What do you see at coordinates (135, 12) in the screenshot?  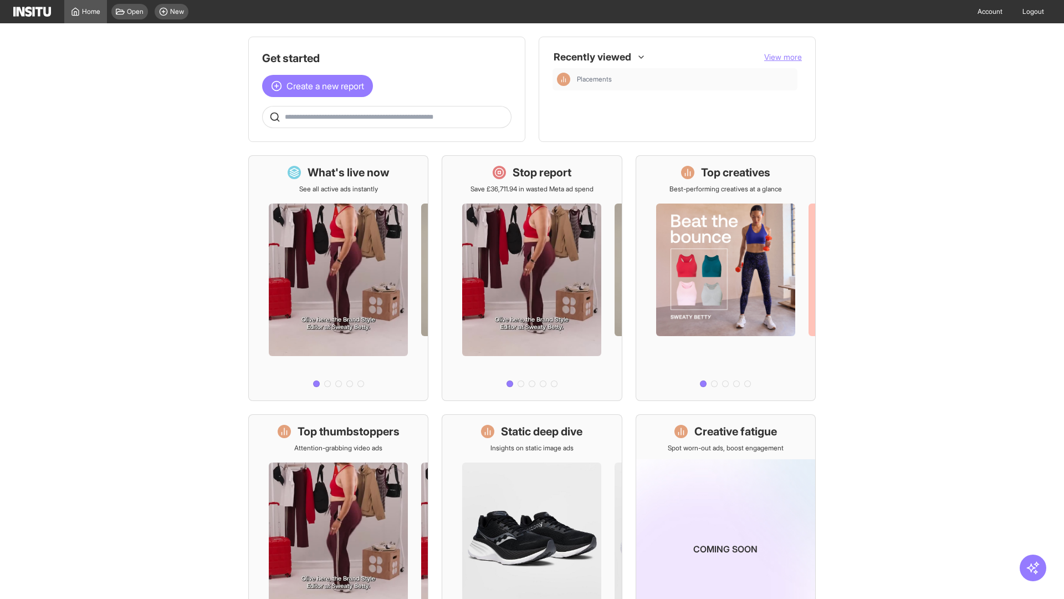 I see `span: Open` at bounding box center [135, 12].